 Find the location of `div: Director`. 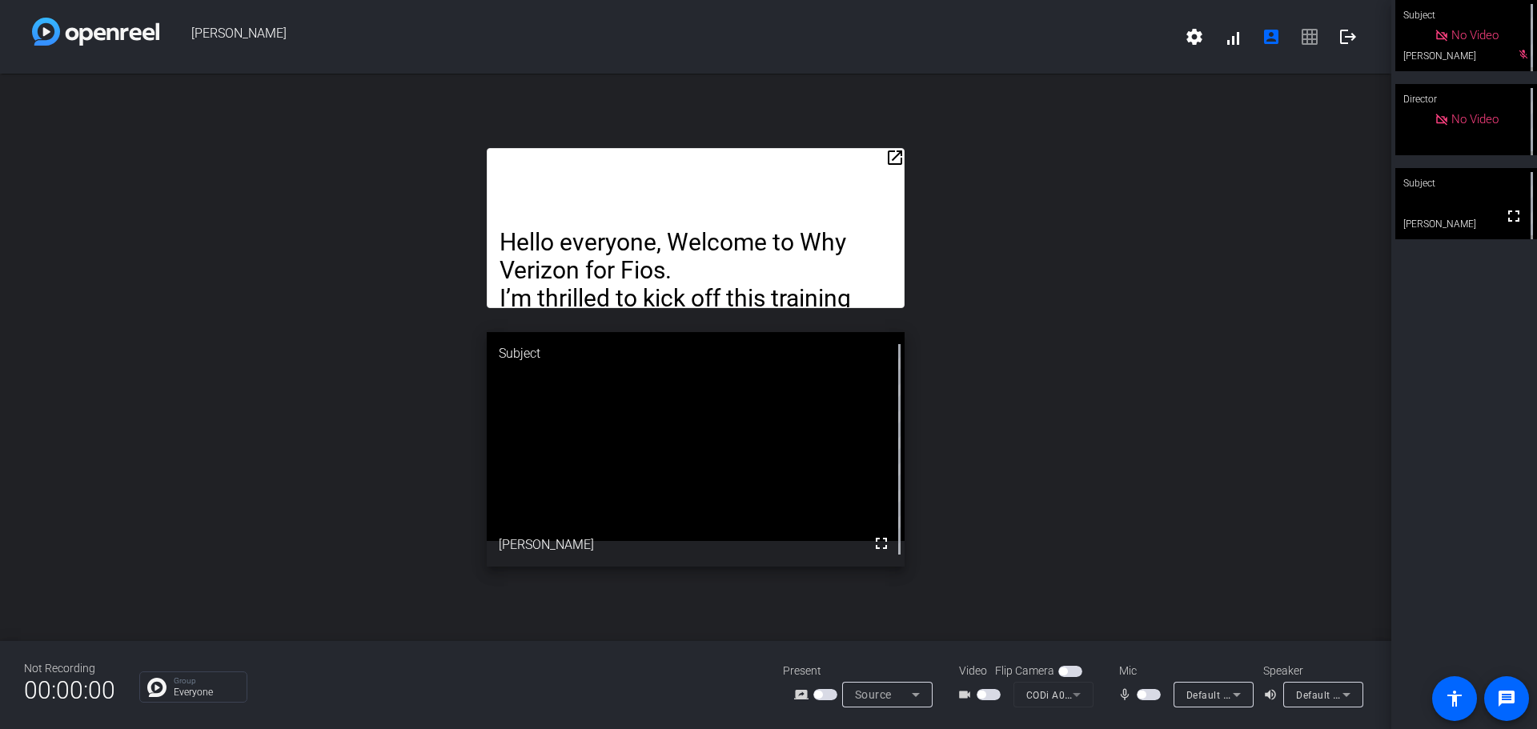

div: Director is located at coordinates (1466, 99).